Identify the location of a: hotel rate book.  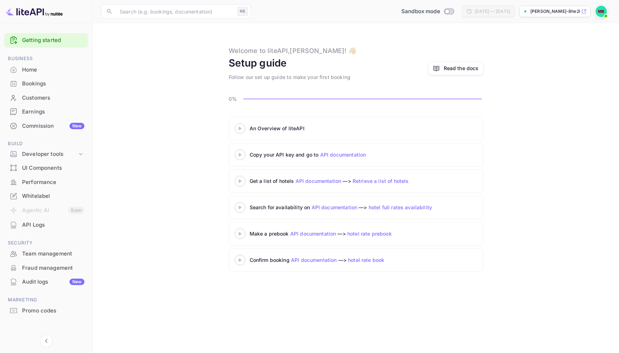
(366, 260).